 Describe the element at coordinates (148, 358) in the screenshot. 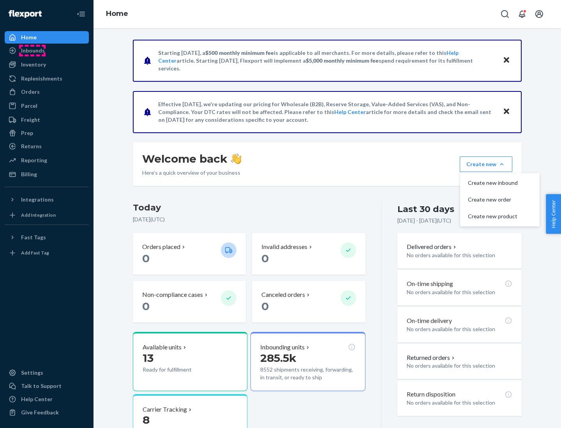

I see `span: 13` at that location.